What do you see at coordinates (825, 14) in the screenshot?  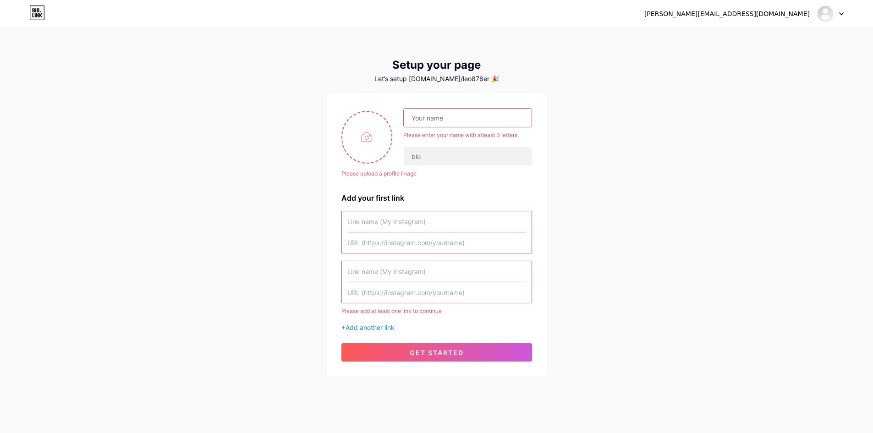 I see `img: leo876er` at bounding box center [825, 14].